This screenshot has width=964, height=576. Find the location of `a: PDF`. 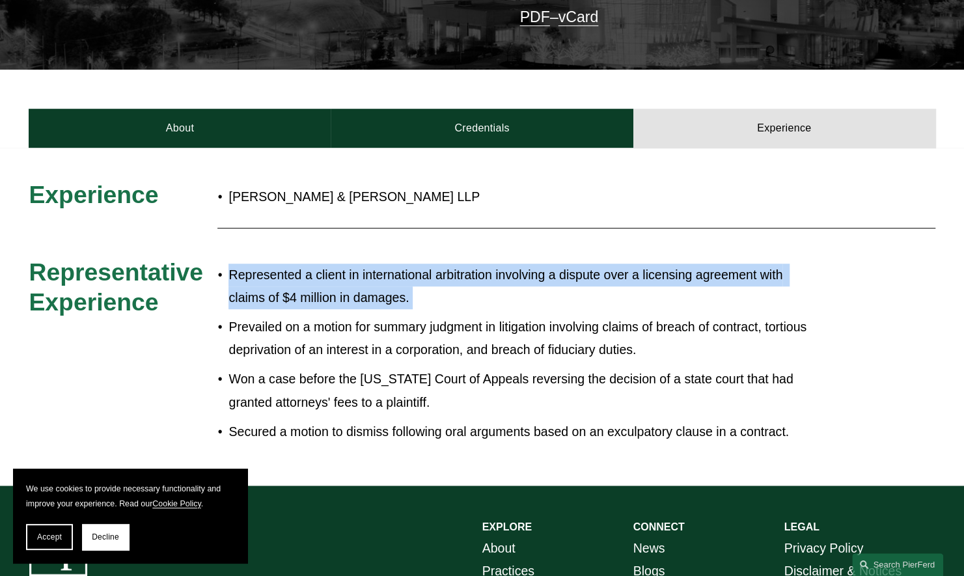

a: PDF is located at coordinates (535, 17).